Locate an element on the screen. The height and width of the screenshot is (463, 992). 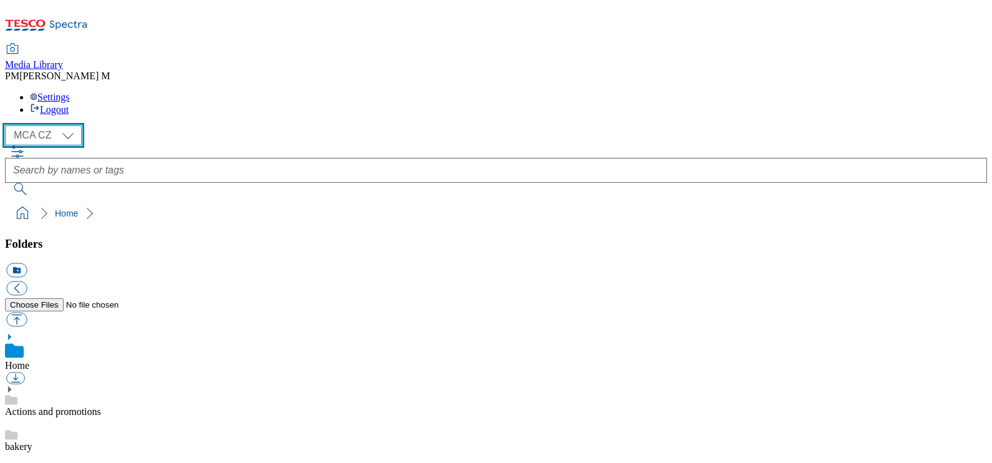
a: Settings is located at coordinates (50, 97).